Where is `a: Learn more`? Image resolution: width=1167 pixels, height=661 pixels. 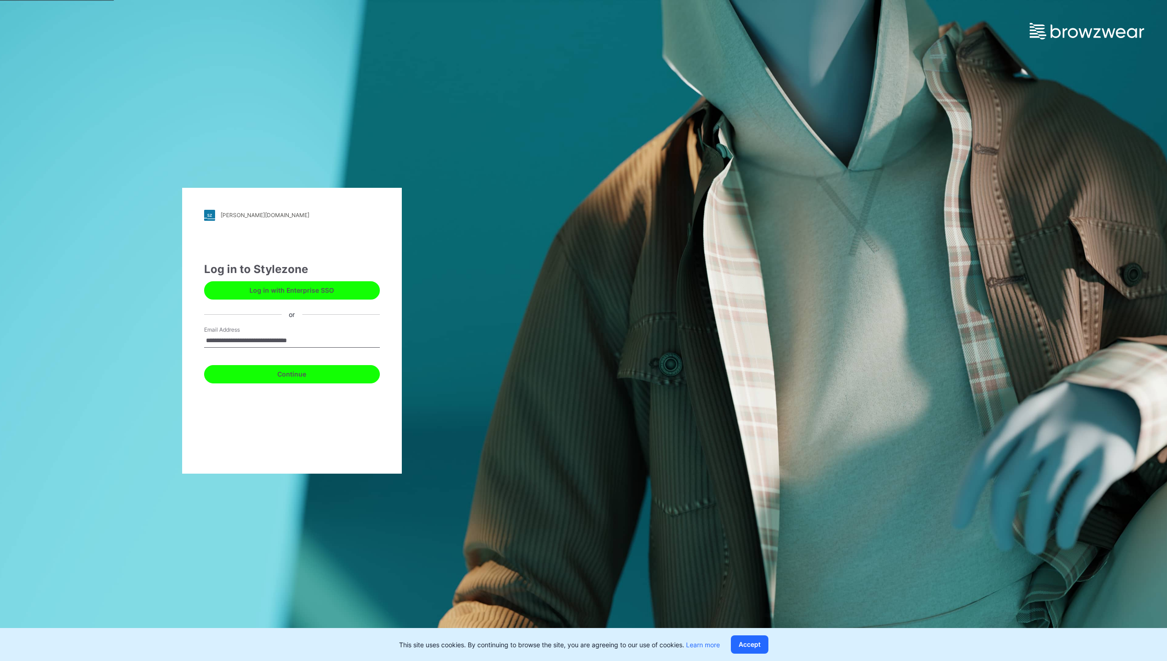
a: Learn more is located at coordinates (703, 644).